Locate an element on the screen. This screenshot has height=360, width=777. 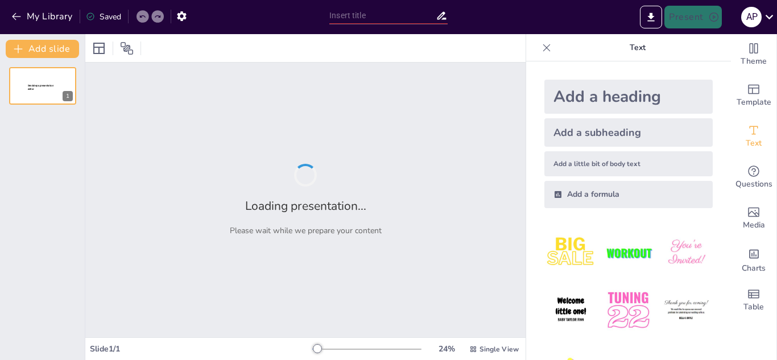
span: Media is located at coordinates (754, 225).